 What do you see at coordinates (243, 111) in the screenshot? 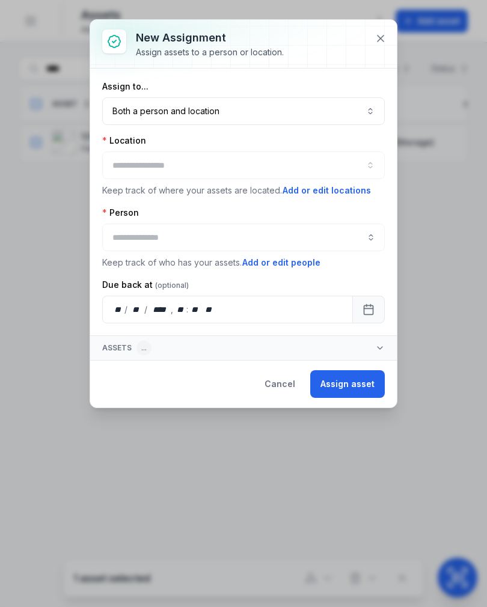
I see `button: Both a person and location` at bounding box center [243, 111].